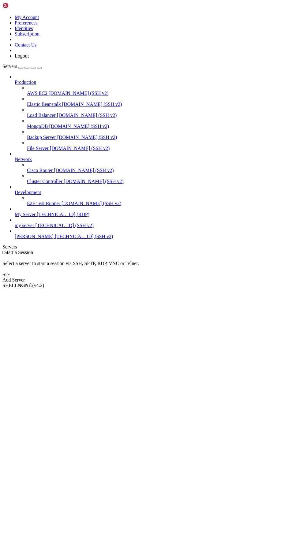  What do you see at coordinates (26, 45) in the screenshot?
I see `a: Contact Us` at bounding box center [26, 45].